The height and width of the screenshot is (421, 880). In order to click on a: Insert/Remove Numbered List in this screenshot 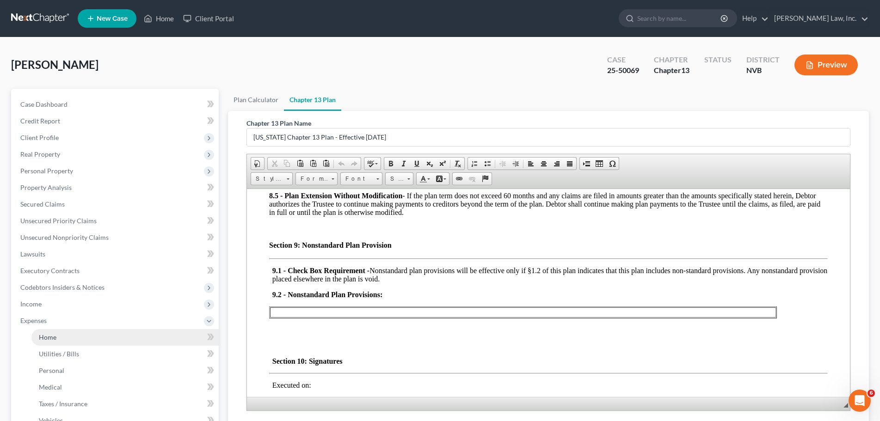, I will do `click(474, 164)`.